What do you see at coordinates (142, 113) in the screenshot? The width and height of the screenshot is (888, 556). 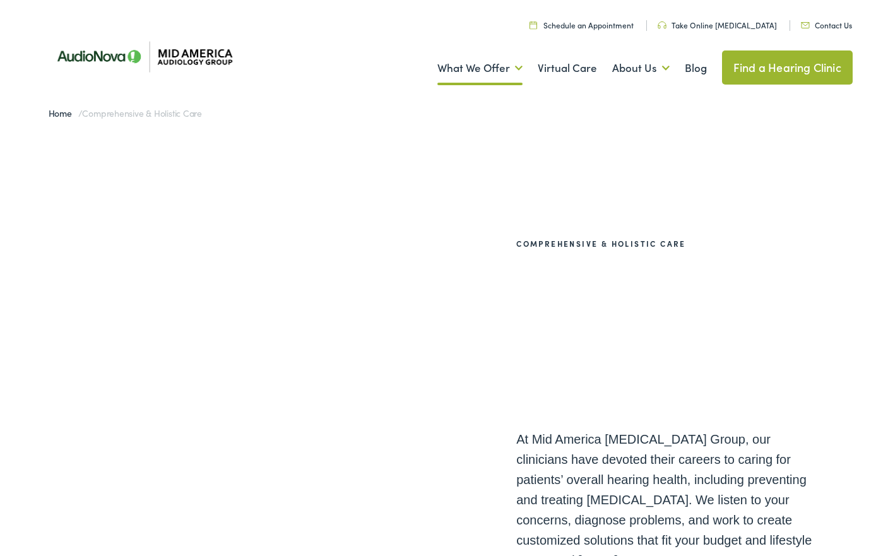 I see `span: Comprehensive & Holistic Care` at bounding box center [142, 113].